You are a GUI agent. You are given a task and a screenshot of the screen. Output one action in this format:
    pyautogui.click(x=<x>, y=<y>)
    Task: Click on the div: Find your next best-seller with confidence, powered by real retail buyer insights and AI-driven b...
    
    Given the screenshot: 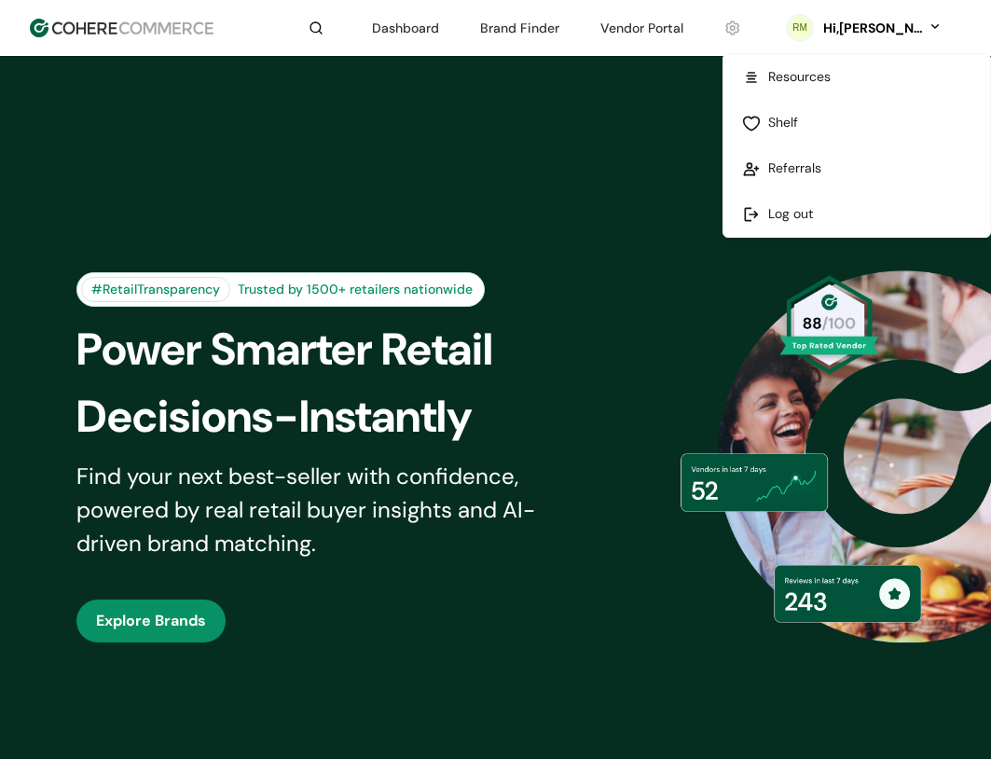 What is the action you would take?
    pyautogui.click(x=331, y=510)
    